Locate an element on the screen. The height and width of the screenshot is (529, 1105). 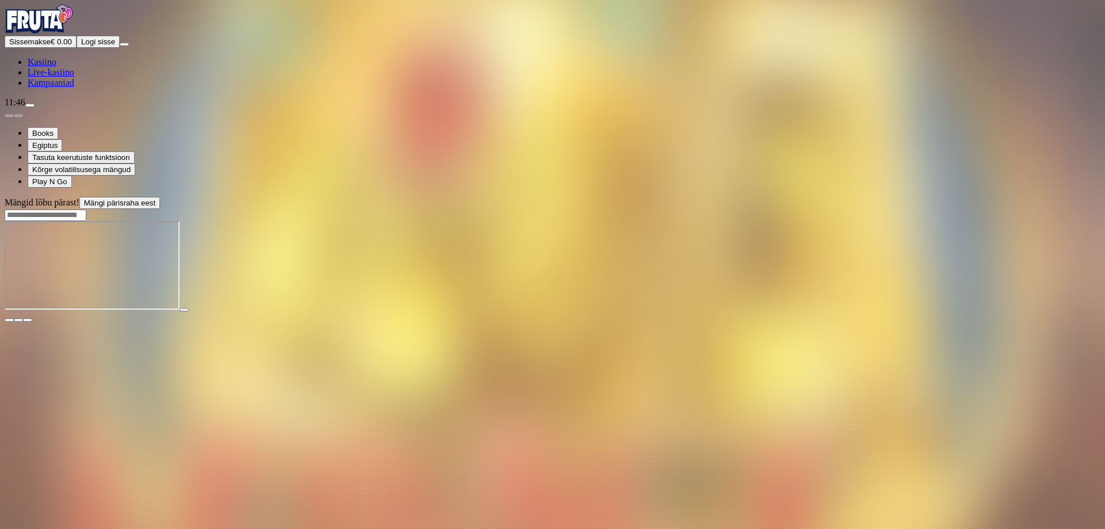
button: menu is located at coordinates (124, 44).